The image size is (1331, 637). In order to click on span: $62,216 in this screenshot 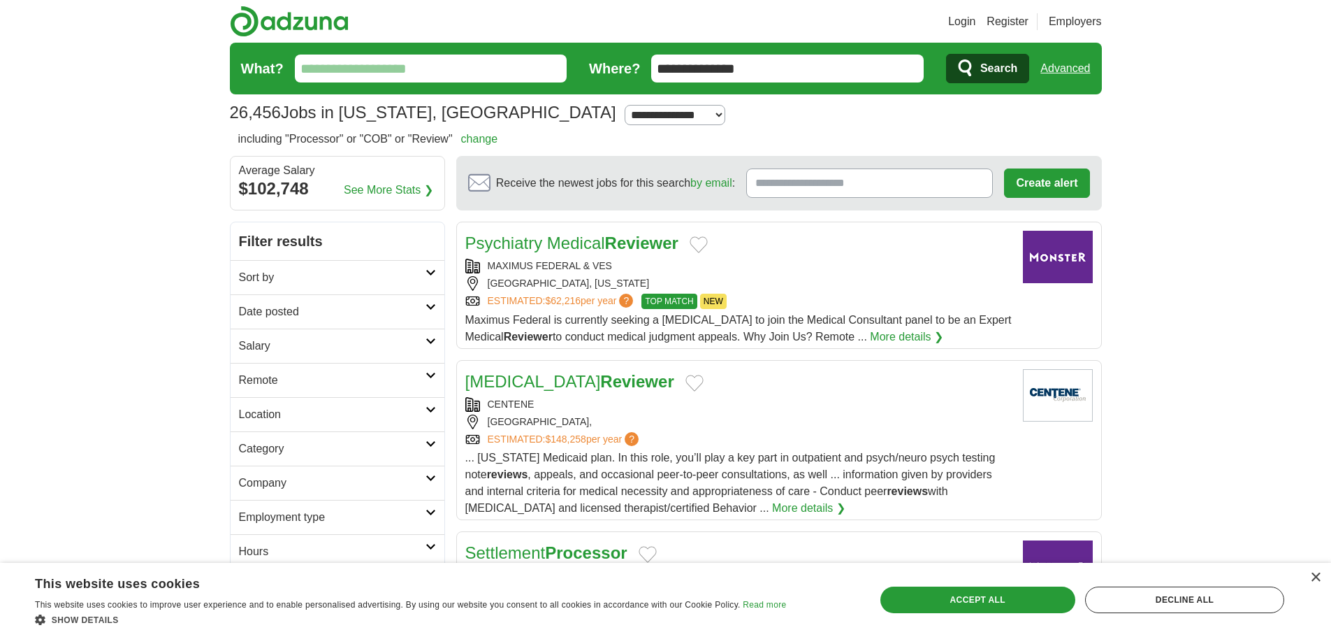, I will do `click(563, 300)`.